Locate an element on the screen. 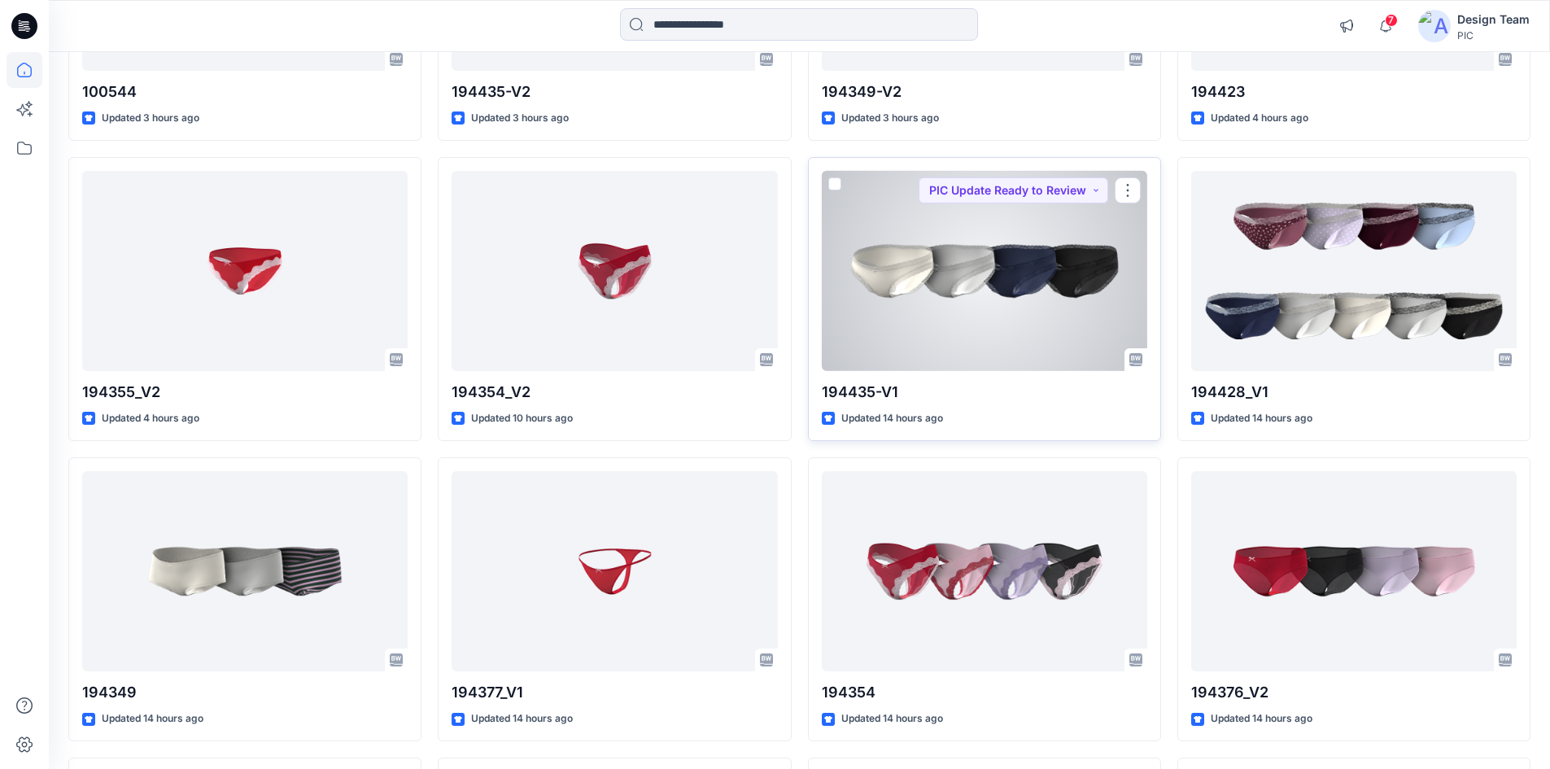  p: Updated 10 hours ago is located at coordinates (522, 418).